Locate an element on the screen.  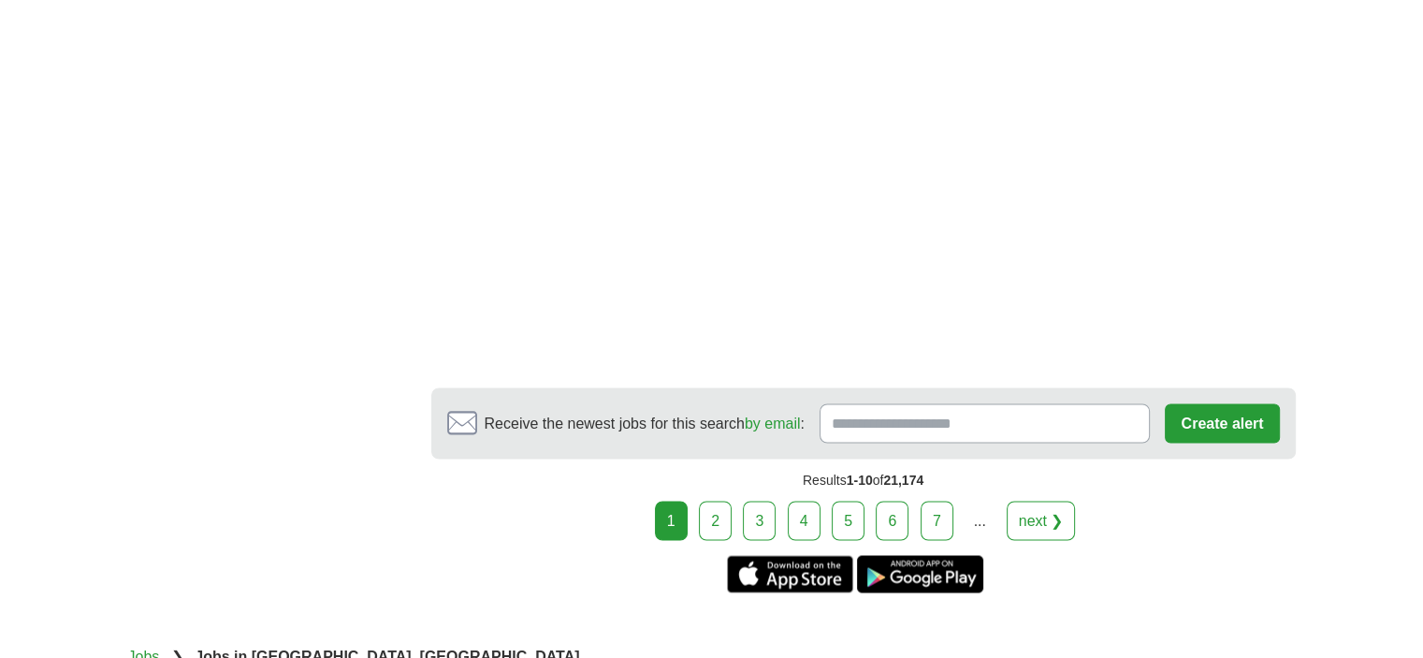
div: Results of is located at coordinates (864, 479).